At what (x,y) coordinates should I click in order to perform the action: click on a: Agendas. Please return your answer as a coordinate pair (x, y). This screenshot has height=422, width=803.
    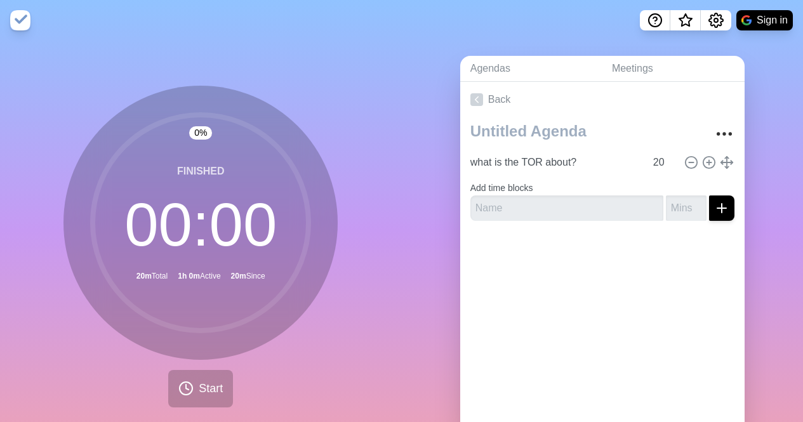
    Looking at the image, I should click on (531, 69).